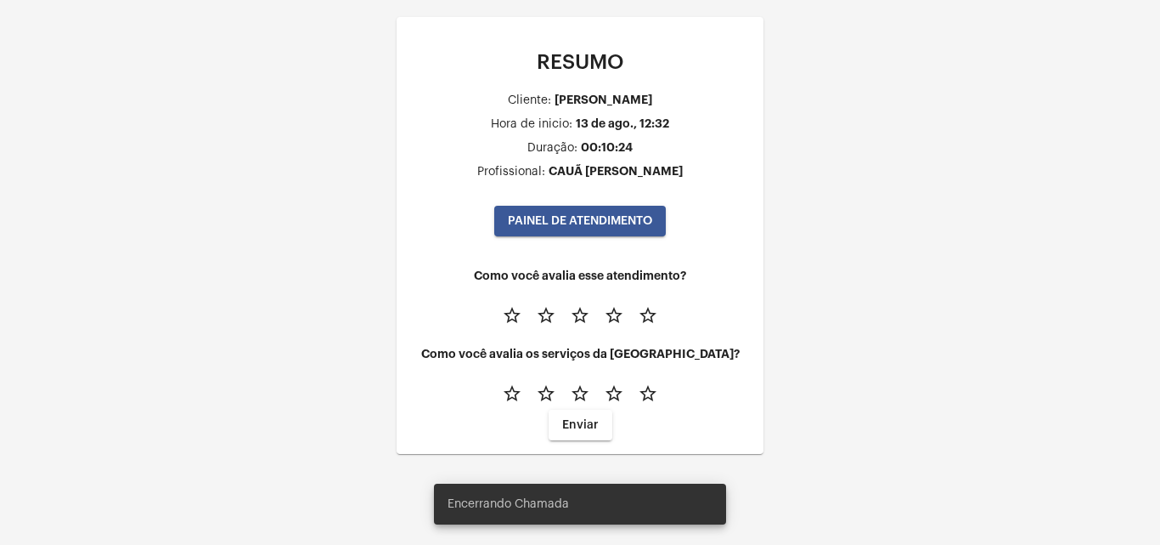  I want to click on div: Profissional:, so click(511, 172).